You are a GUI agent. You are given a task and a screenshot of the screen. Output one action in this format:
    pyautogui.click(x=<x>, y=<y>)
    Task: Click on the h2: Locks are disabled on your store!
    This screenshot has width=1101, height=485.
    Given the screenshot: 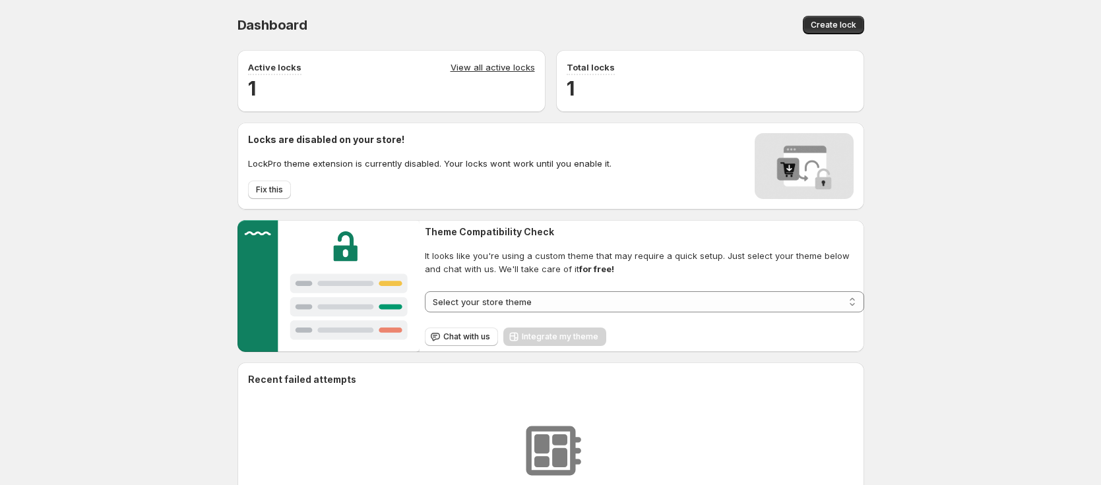 What is the action you would take?
    pyautogui.click(x=429, y=140)
    